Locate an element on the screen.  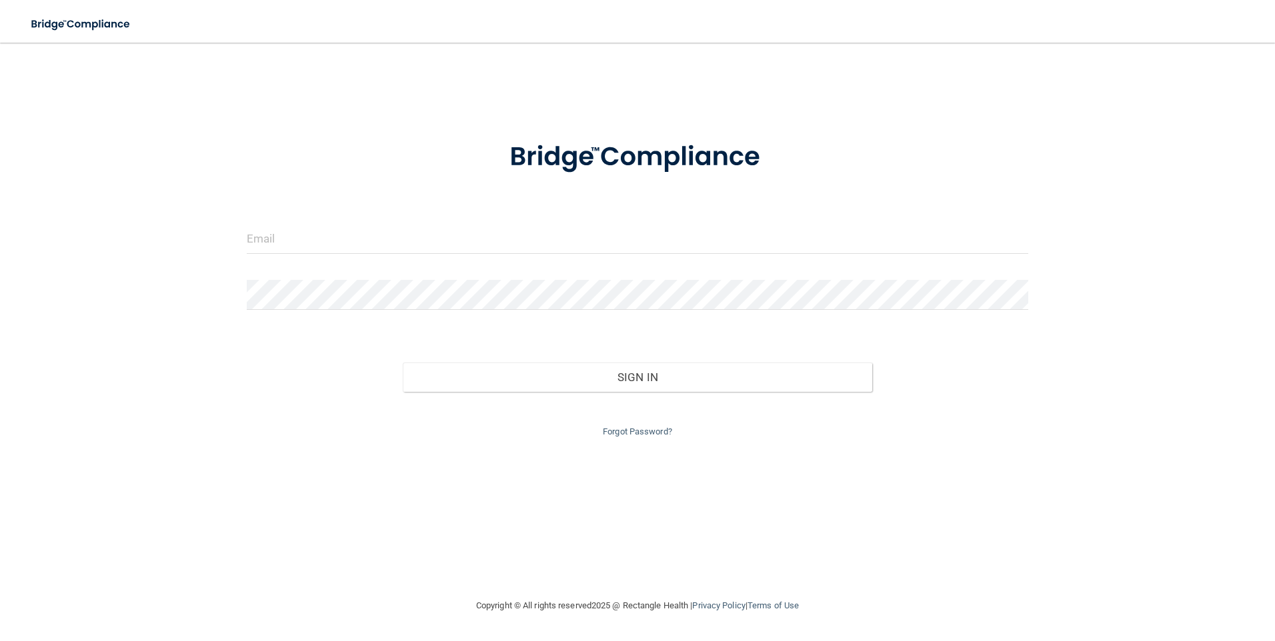
button: Sign In is located at coordinates (637, 377).